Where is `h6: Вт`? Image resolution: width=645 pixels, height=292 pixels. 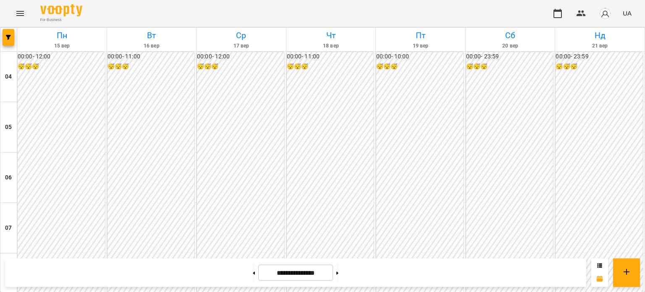
h6: Вт is located at coordinates (152, 35).